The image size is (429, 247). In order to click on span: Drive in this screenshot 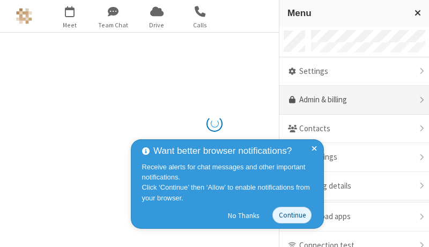, I will do `click(157, 25)`.